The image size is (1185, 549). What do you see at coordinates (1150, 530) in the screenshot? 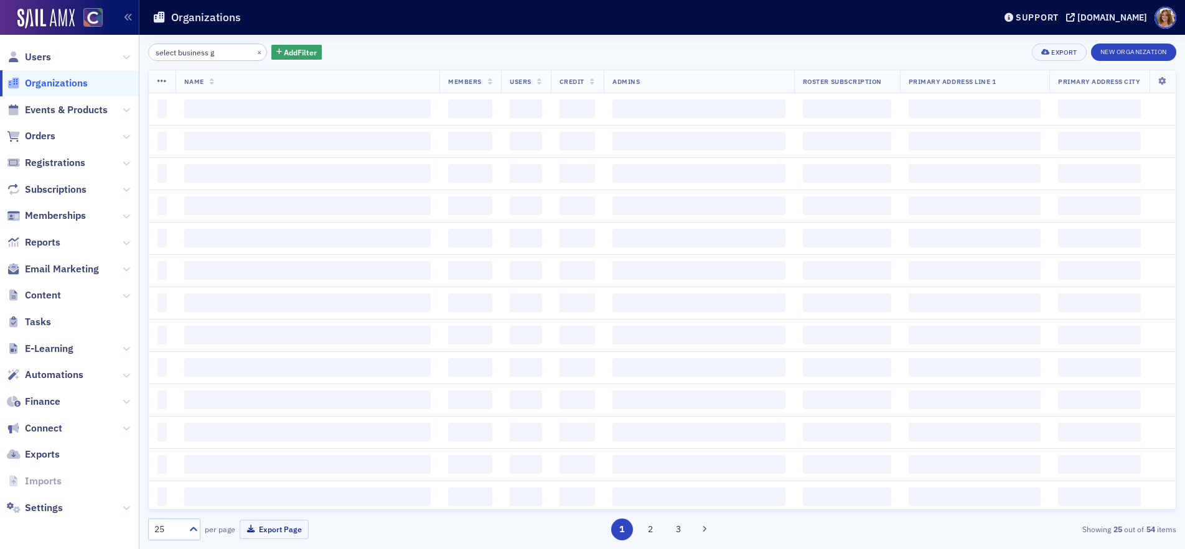
I see `strong: 54` at bounding box center [1150, 530].